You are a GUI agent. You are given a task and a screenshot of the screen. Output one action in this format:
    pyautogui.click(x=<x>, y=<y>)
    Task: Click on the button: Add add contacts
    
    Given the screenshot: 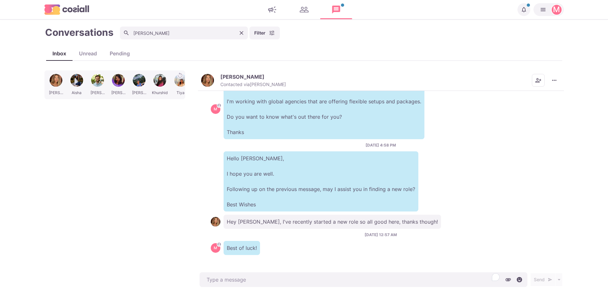 What is the action you would take?
    pyautogui.click(x=539, y=80)
    